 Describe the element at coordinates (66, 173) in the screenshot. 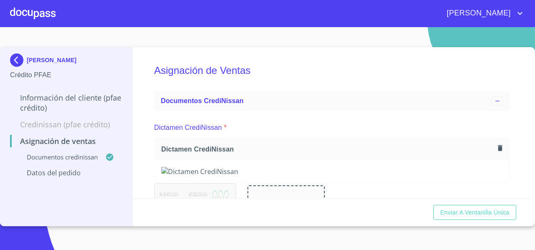

I see `p: Datos del pedido` at that location.